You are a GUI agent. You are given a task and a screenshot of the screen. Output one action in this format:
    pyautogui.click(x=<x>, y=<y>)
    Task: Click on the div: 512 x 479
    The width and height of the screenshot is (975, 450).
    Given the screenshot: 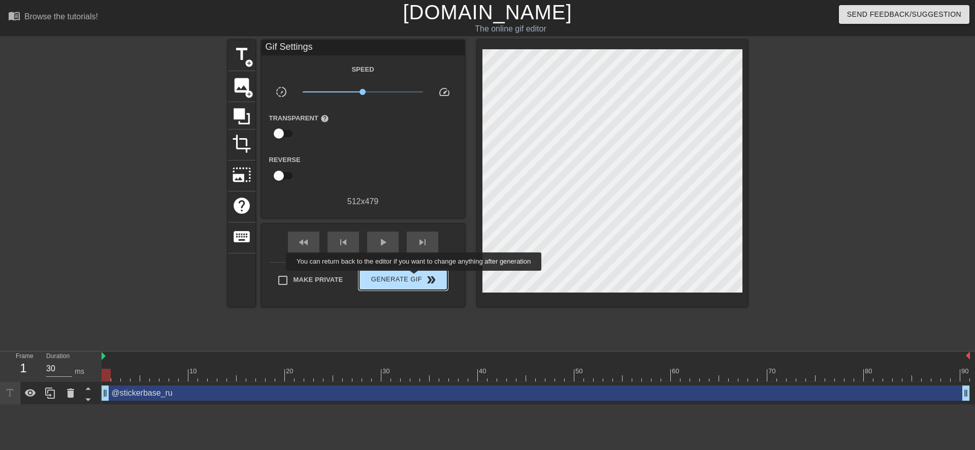 What is the action you would take?
    pyautogui.click(x=363, y=202)
    